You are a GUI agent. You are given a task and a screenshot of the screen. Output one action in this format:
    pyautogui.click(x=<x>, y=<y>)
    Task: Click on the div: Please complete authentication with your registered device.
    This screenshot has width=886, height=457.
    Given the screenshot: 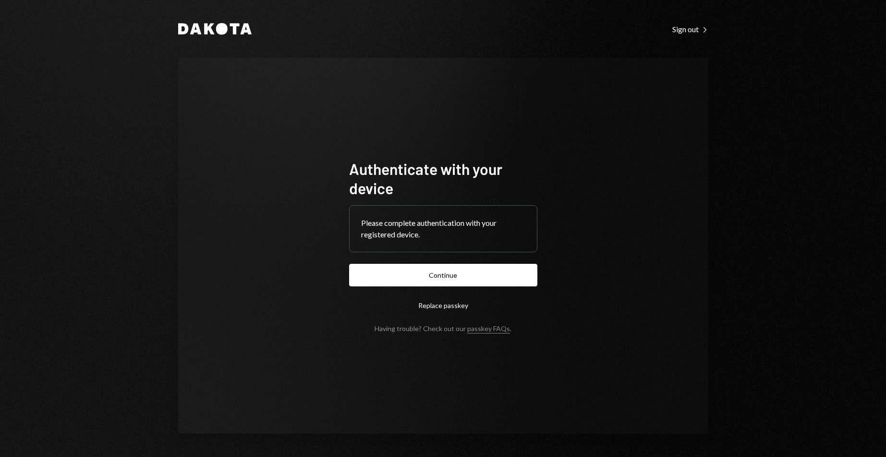 What is the action you would take?
    pyautogui.click(x=443, y=229)
    